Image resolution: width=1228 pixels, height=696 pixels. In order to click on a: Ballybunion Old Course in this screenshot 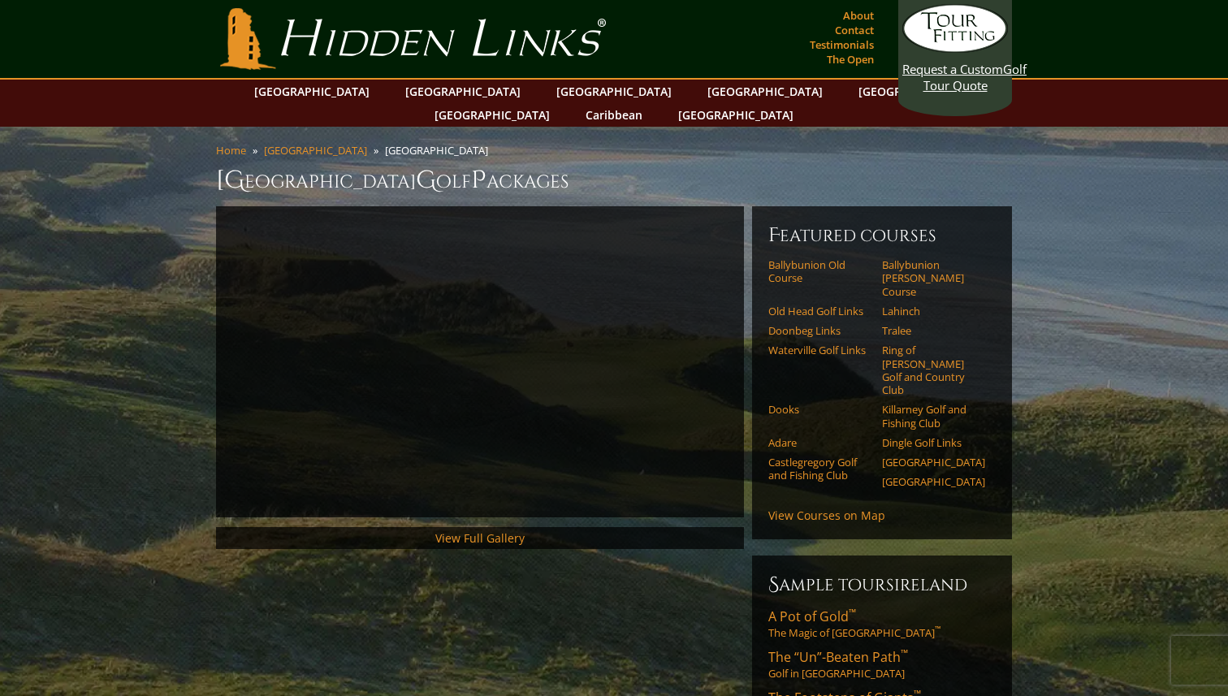, I will do `click(819, 271)`.